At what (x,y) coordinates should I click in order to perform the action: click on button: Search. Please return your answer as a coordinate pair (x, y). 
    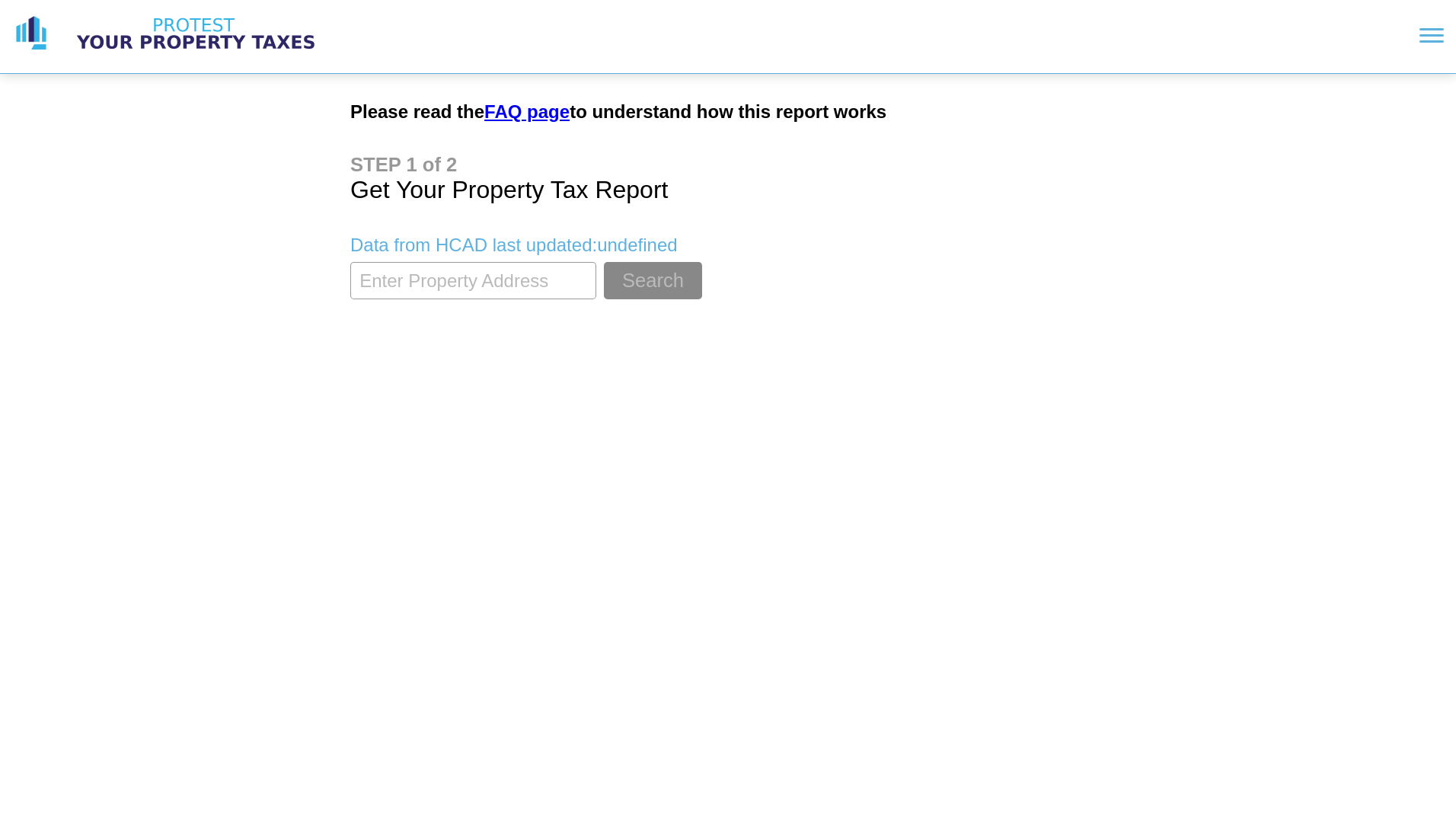
    Looking at the image, I should click on (653, 280).